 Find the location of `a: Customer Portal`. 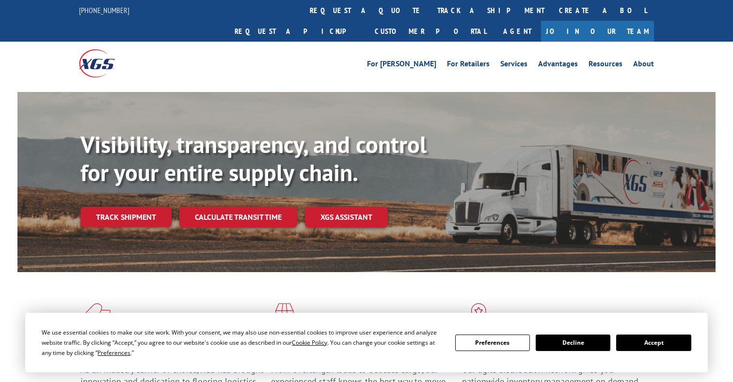

a: Customer Portal is located at coordinates (430, 31).